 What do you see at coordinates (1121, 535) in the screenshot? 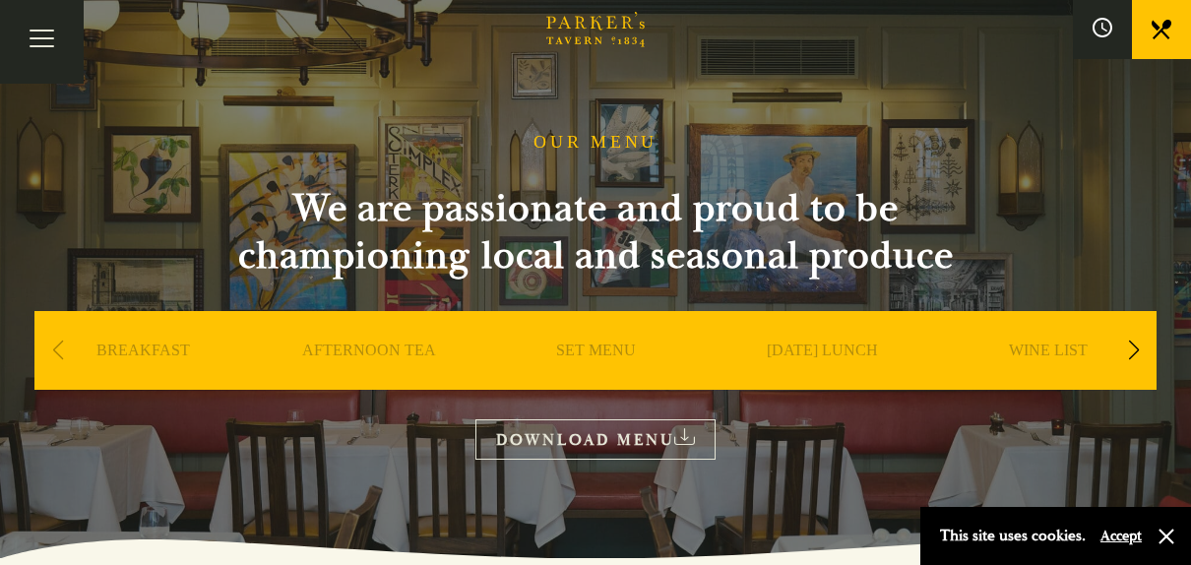
I see `button: Accept` at bounding box center [1121, 535].